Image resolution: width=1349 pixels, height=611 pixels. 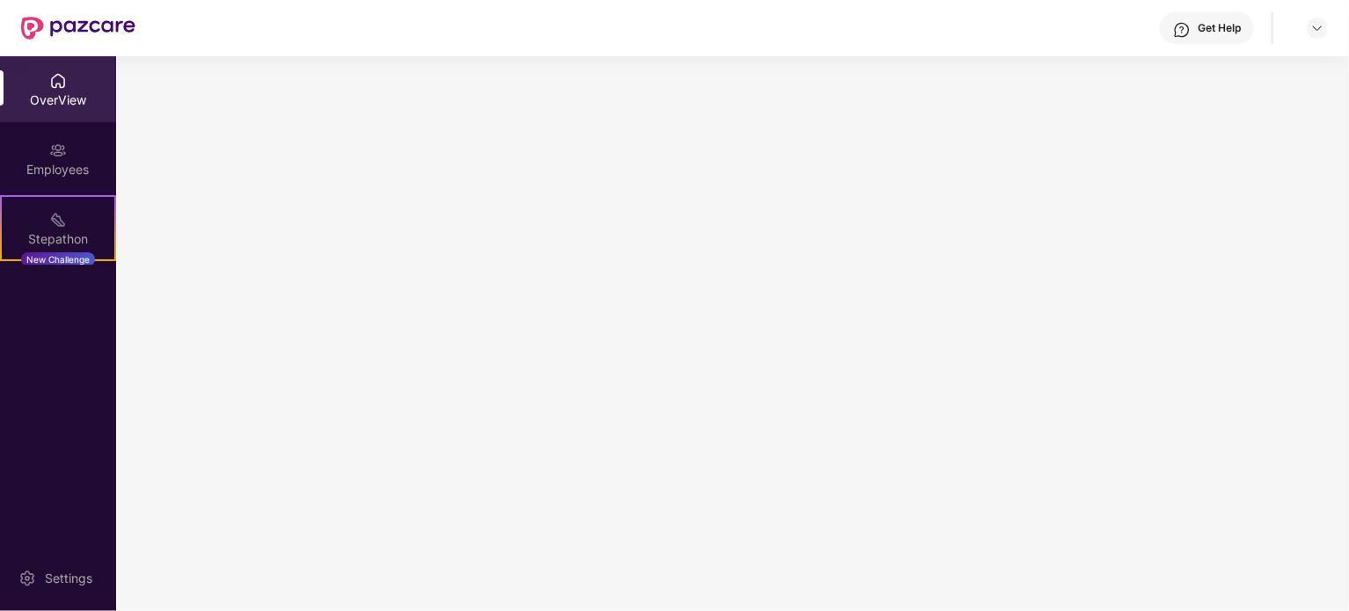 I want to click on div: Stepathon, so click(x=58, y=239).